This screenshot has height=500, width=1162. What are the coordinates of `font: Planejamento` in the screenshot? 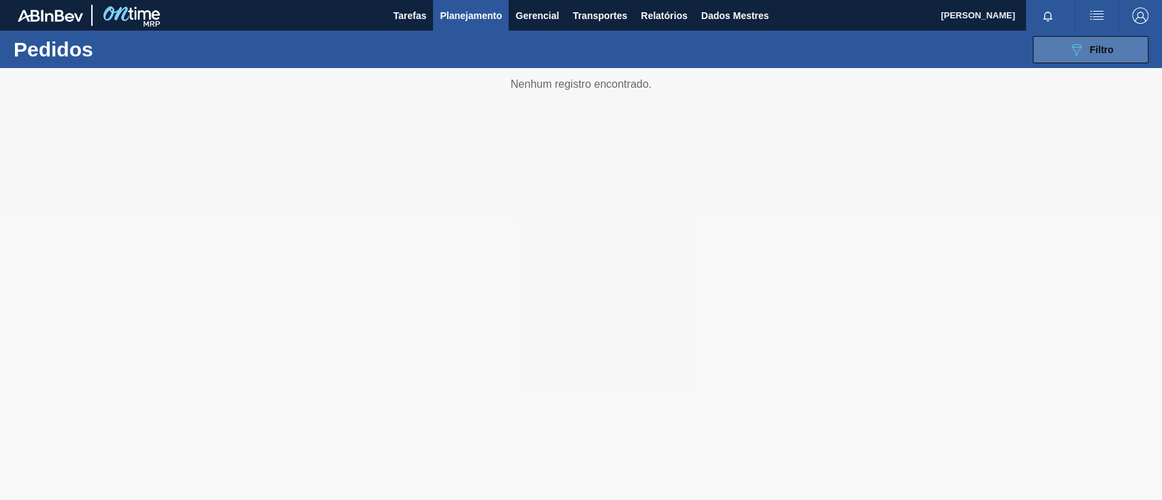 It's located at (470, 16).